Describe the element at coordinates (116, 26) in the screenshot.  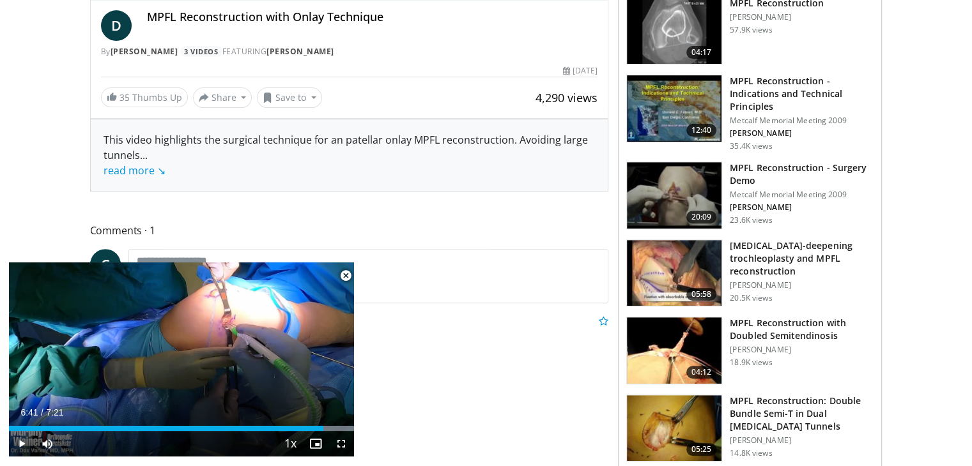
I see `span: D` at that location.